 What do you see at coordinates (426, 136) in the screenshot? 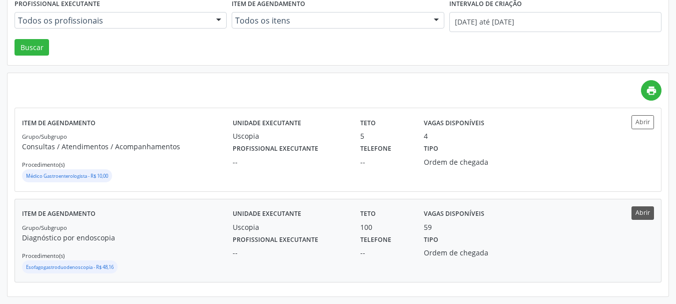
I see `div: 4` at bounding box center [426, 136].